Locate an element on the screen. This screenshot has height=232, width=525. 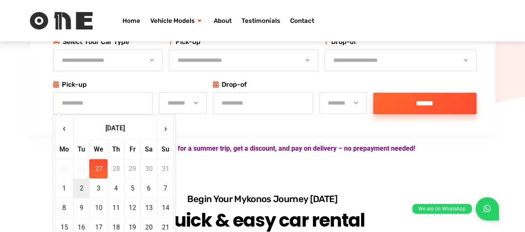
td: 13 is located at coordinates (148, 207).